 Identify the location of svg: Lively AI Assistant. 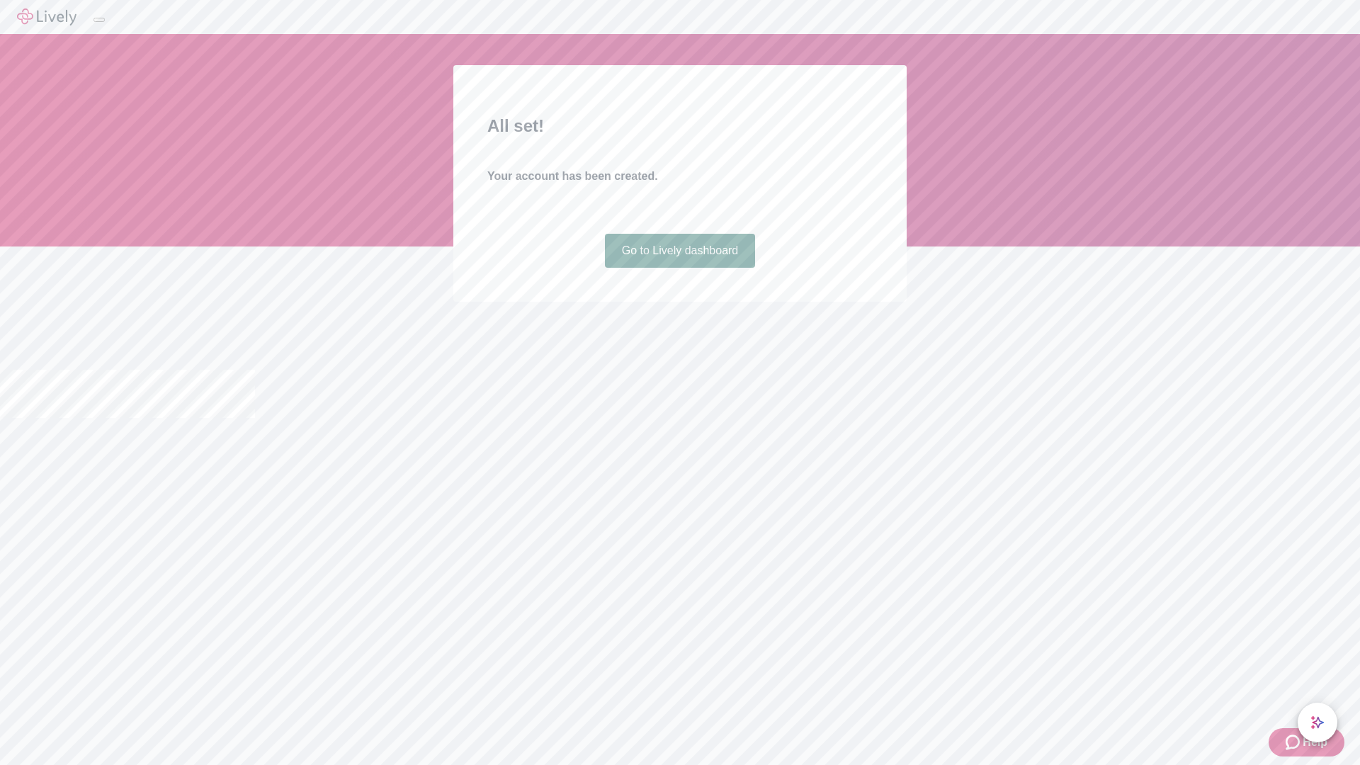
(1318, 723).